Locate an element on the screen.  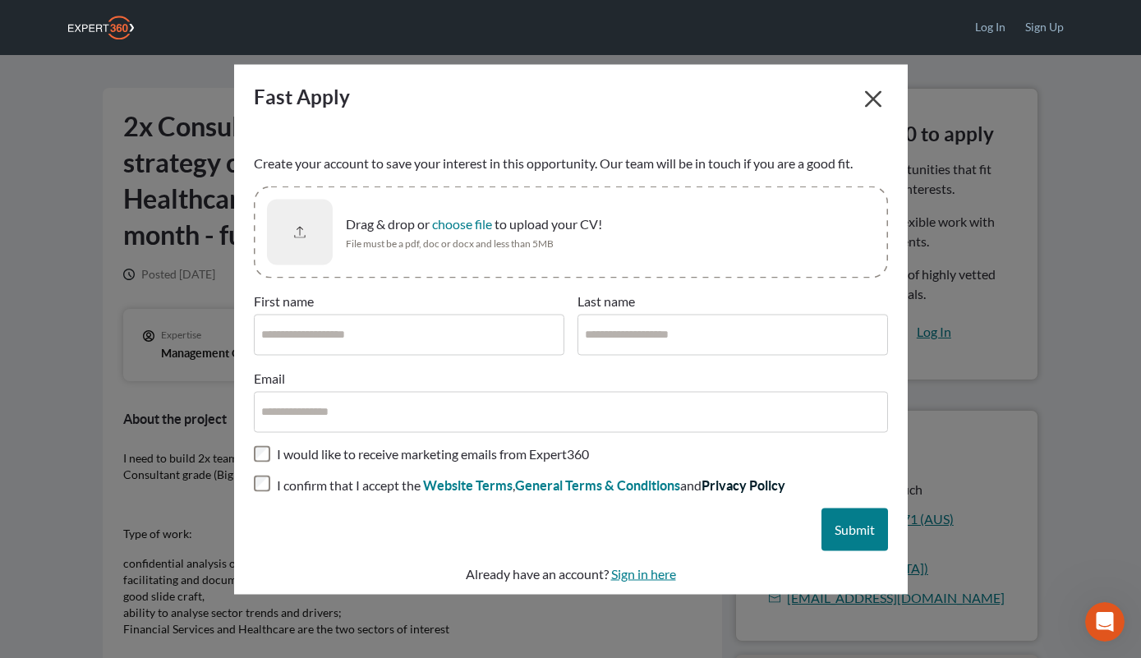
button: Drag & drop or to upload your CV!File must be a pdf, doc or docx and less than 5MB is located at coordinates (462, 223).